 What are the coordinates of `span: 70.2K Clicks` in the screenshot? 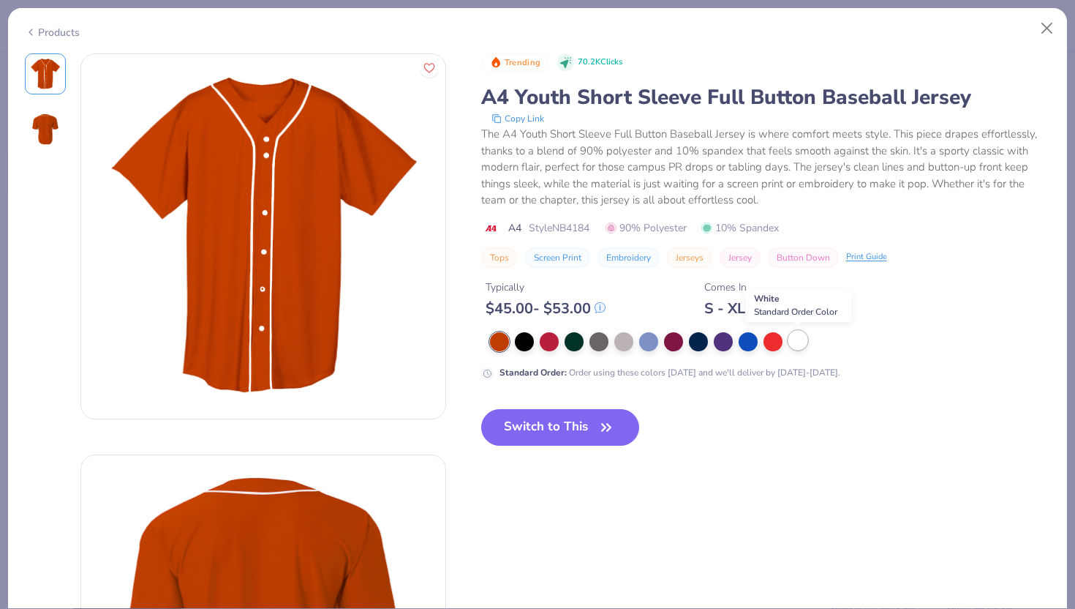 It's located at (600, 62).